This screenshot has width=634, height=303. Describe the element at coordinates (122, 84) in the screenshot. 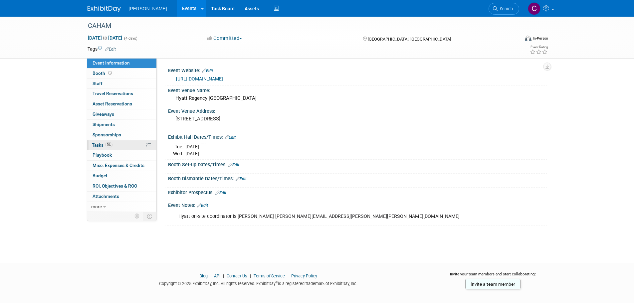

I see `a: Staff` at that location.